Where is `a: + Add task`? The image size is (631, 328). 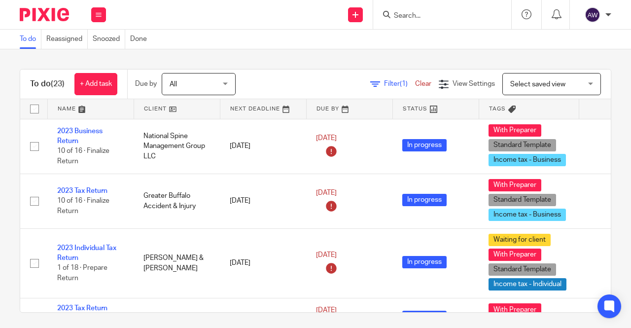 a: + Add task is located at coordinates (96, 84).